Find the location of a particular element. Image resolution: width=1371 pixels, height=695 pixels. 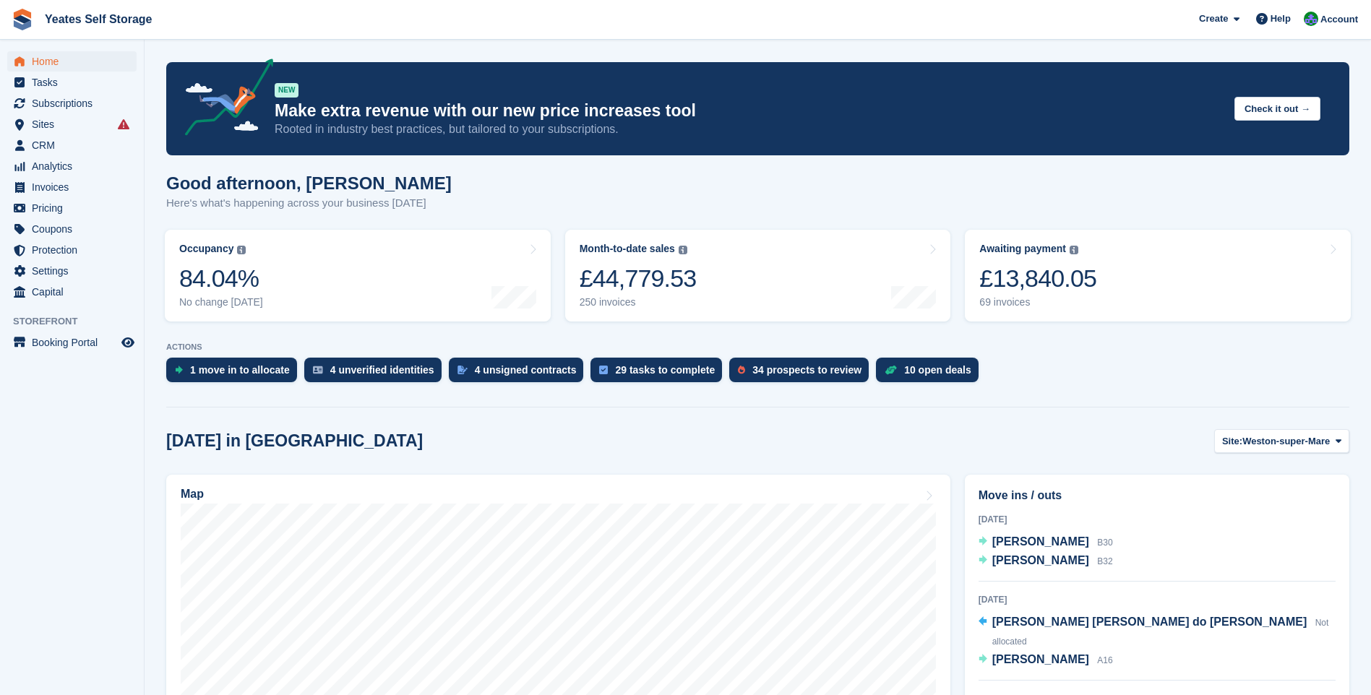

p: ACTIONS is located at coordinates (758, 347).